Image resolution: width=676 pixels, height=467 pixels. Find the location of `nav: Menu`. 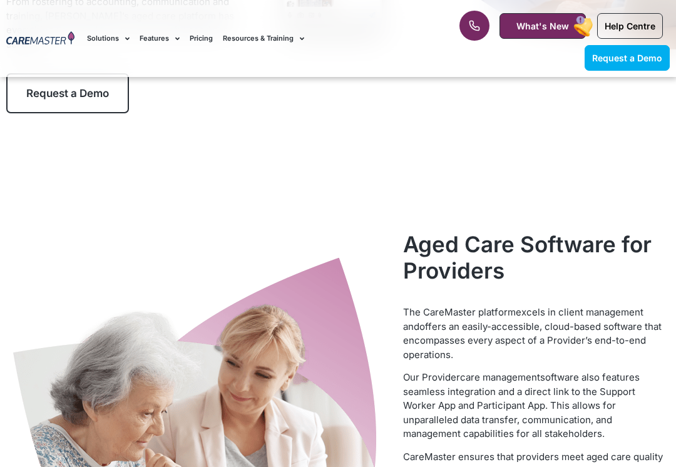

nav: Menu is located at coordinates (258, 38).